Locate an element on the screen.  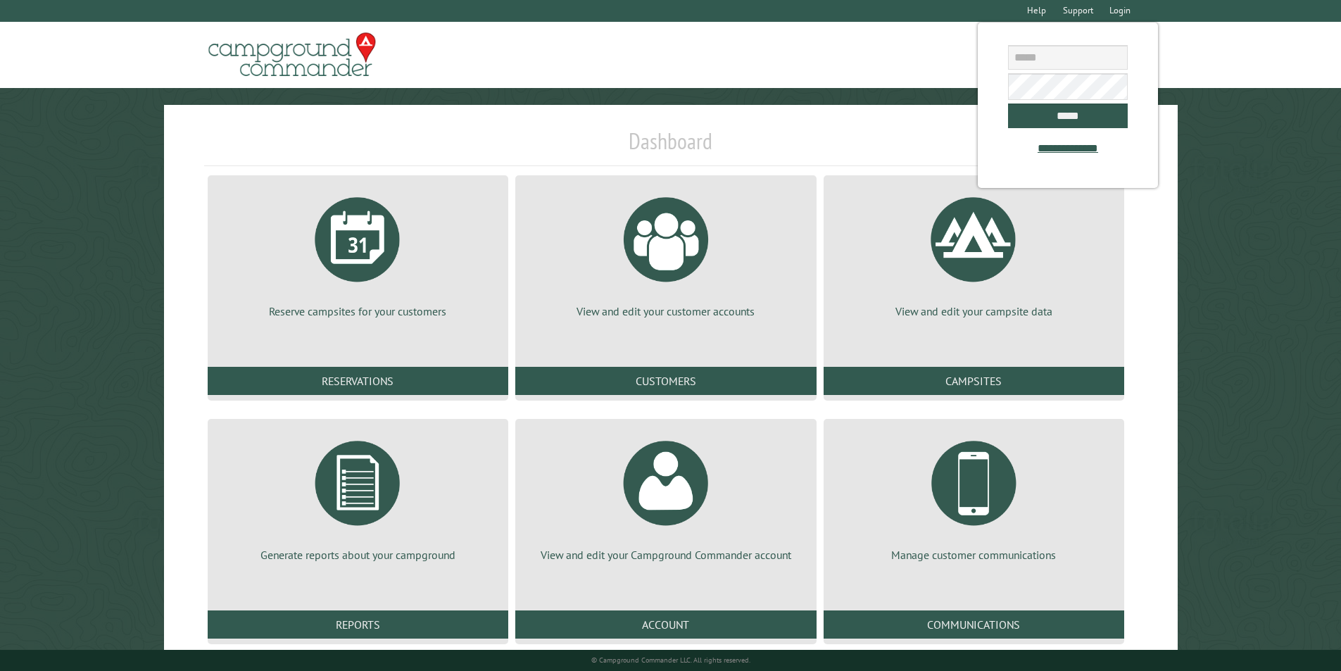
p: Generate reports about your campground is located at coordinates (358, 555).